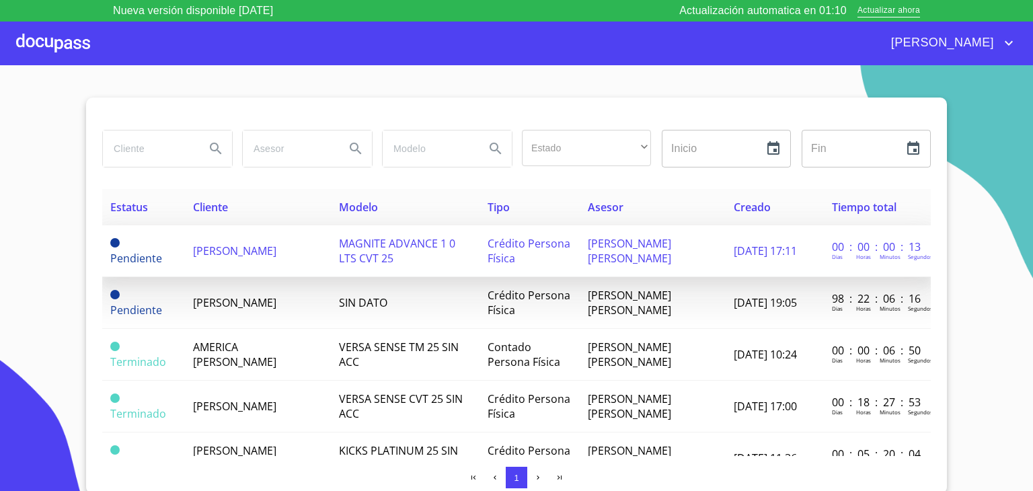 Image resolution: width=1033 pixels, height=491 pixels. I want to click on span: VERSA SENSE TM 25 SIN ACC, so click(399, 354).